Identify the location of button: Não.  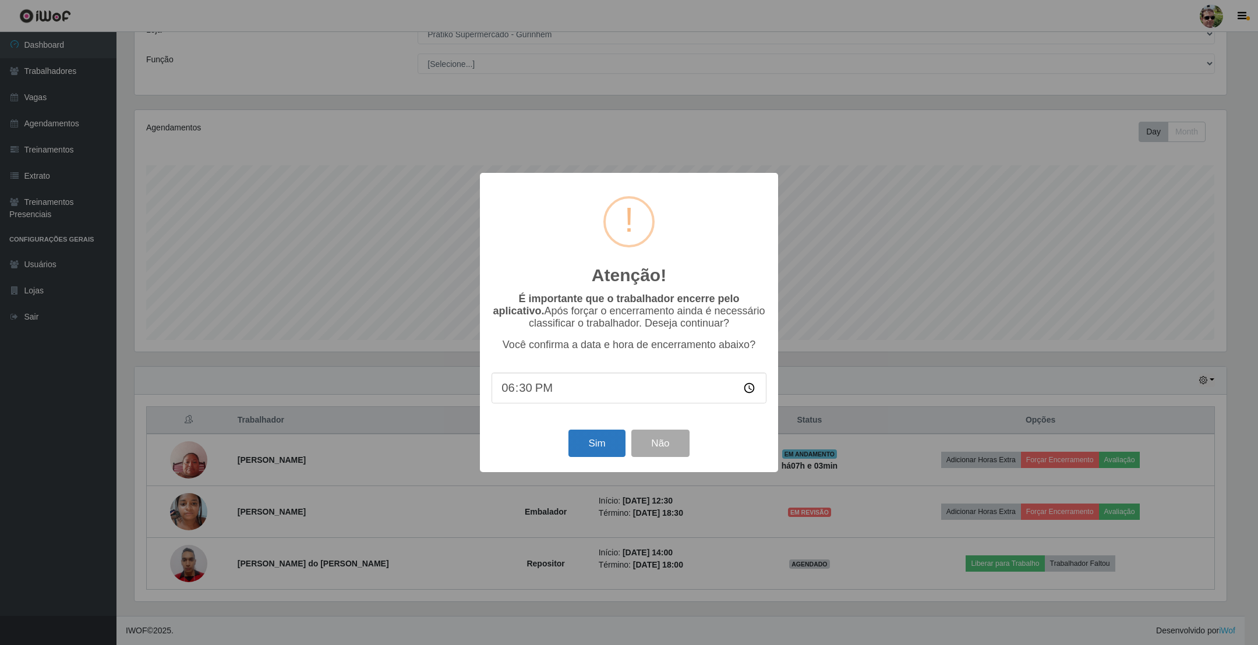
(660, 443).